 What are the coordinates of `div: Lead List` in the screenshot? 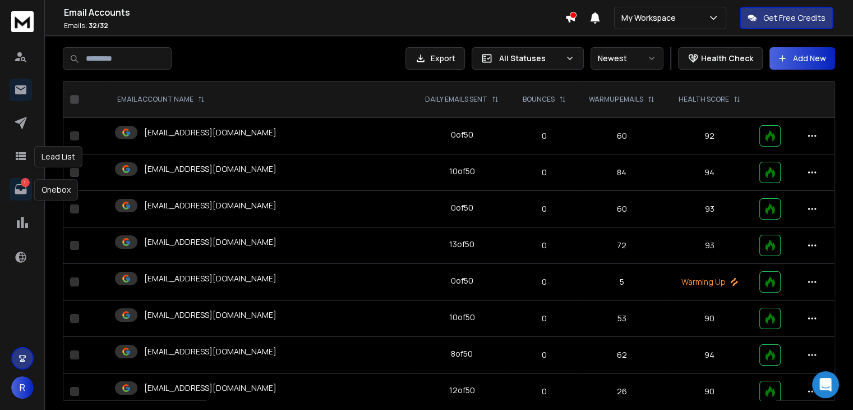 It's located at (58, 157).